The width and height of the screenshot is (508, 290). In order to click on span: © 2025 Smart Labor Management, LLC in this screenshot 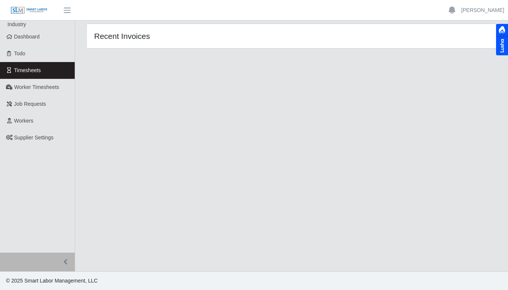, I will do `click(52, 280)`.